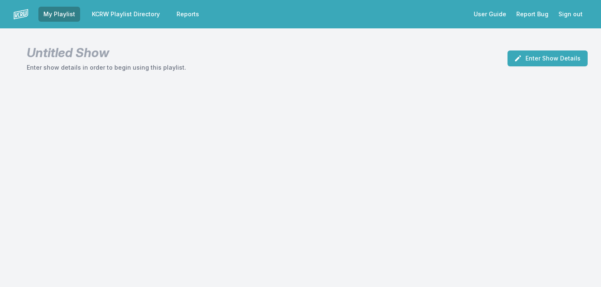 Image resolution: width=601 pixels, height=287 pixels. Describe the element at coordinates (490, 14) in the screenshot. I see `a: User Guide` at that location.